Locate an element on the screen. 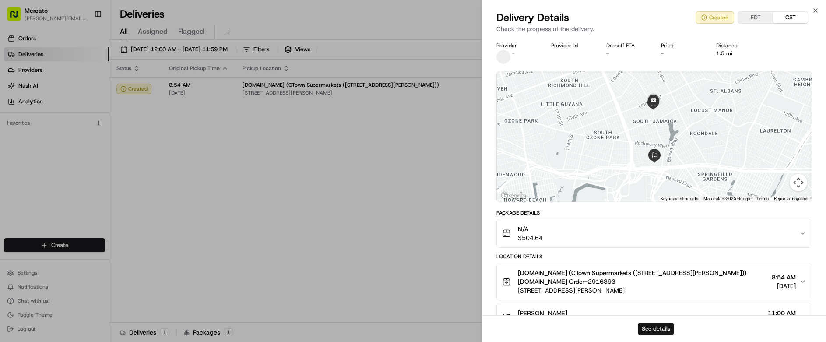  img: 1736555255976-a54dd68f-1ca7-489b-9aae-adbdc363a1c4 is located at coordinates (17, 56).